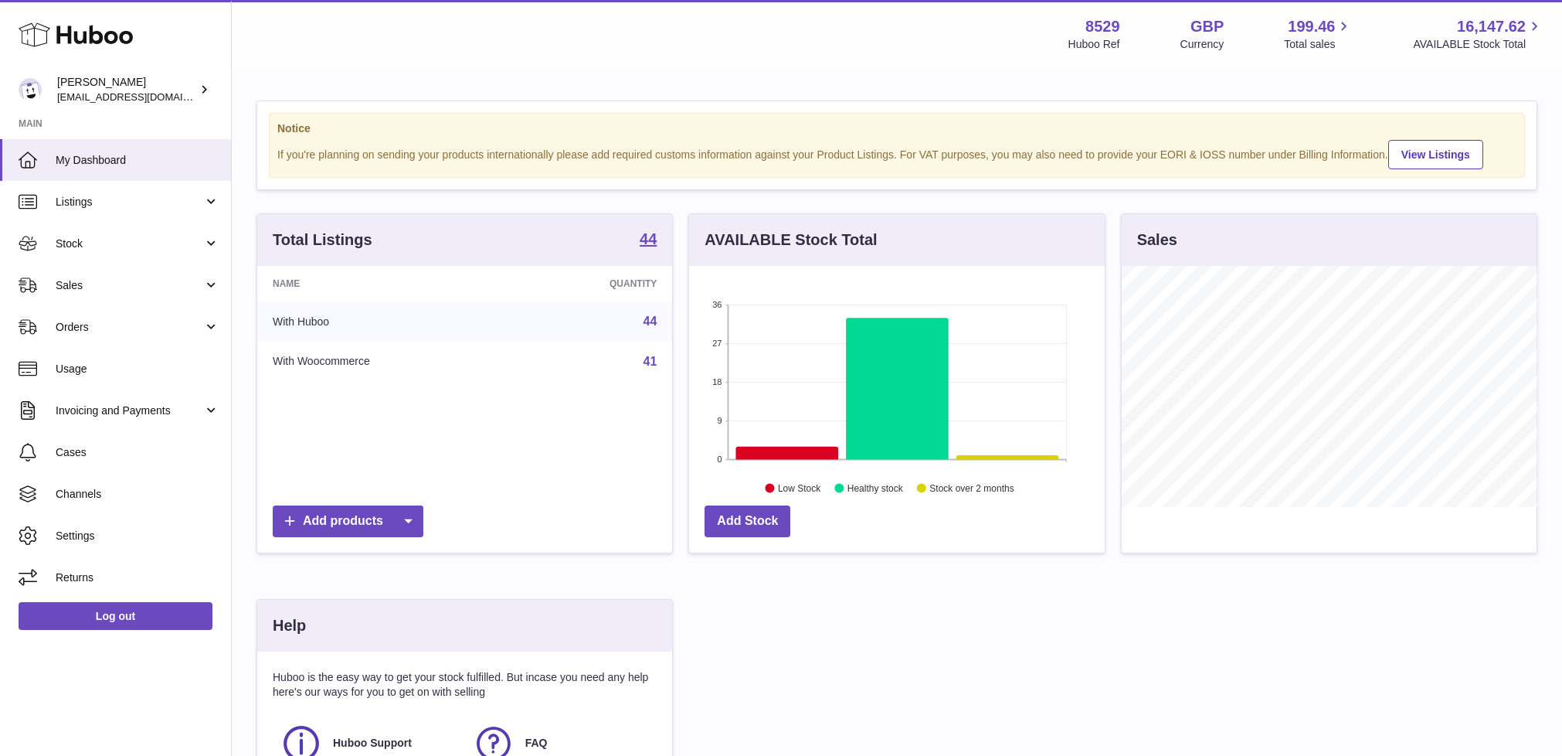  What do you see at coordinates (129, 327) in the screenshot?
I see `span: Orders` at bounding box center [129, 327].